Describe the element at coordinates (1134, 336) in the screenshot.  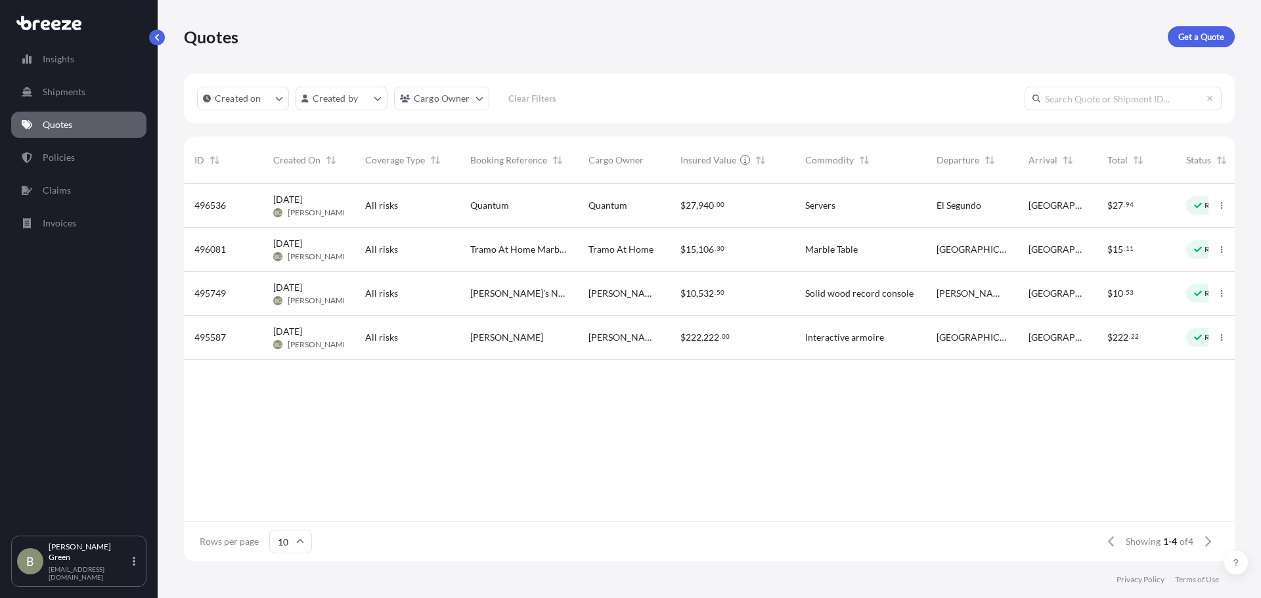
I see `span: 22` at that location.